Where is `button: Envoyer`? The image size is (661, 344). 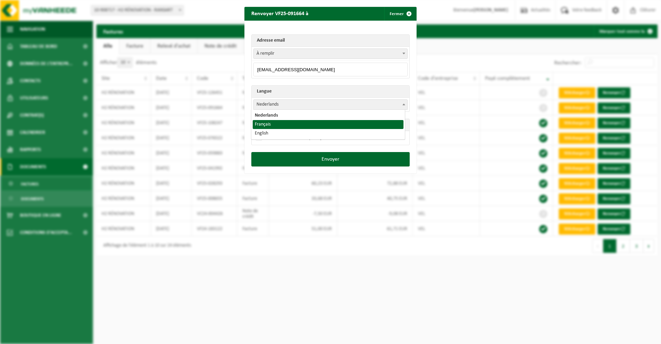 button: Envoyer is located at coordinates (330, 159).